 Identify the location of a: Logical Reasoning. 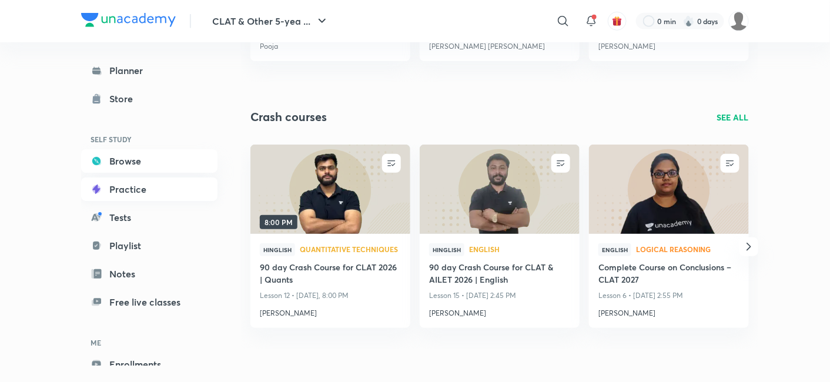
(688, 250).